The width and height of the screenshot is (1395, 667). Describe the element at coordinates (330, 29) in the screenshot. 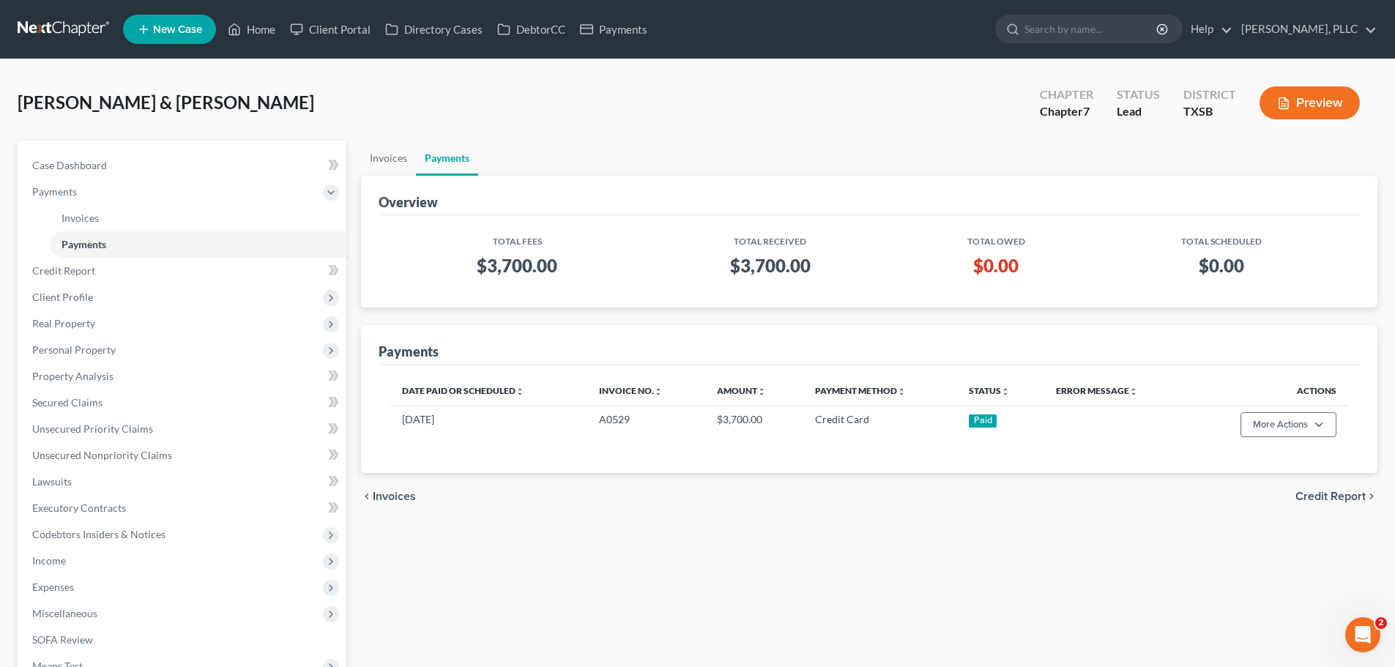

I see `a: Client Portal` at that location.